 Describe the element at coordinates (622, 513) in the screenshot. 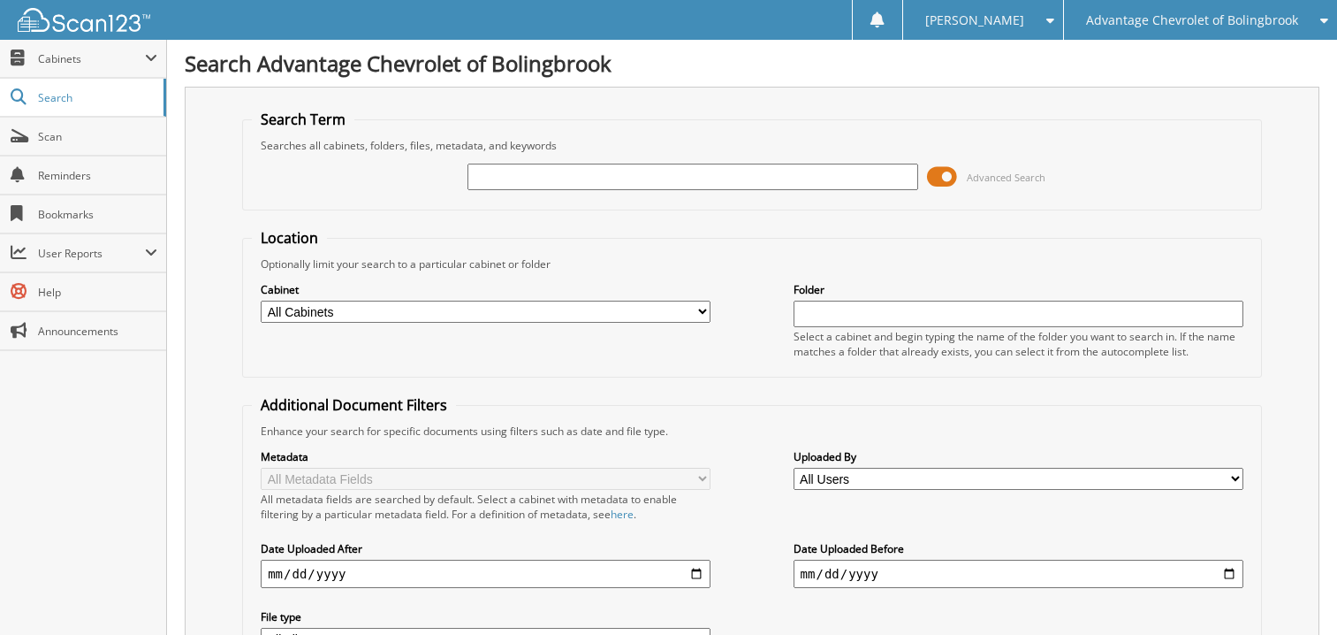

I see `a: here` at that location.